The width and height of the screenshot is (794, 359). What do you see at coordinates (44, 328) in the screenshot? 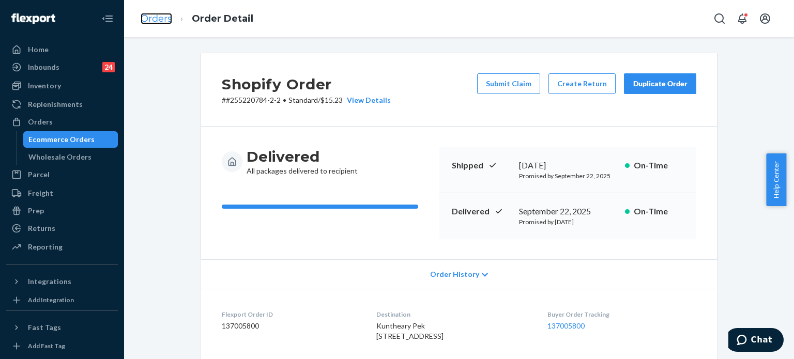
I see `div: Fast Tags` at bounding box center [44, 328].